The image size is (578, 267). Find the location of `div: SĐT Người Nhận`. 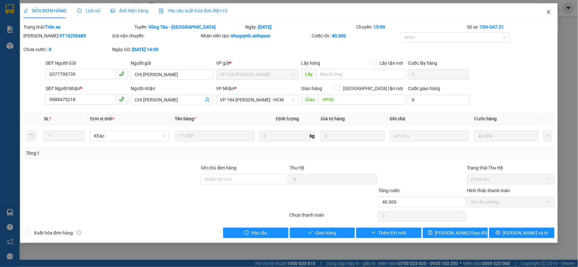

div: SĐT Người Nhận is located at coordinates (87, 88).